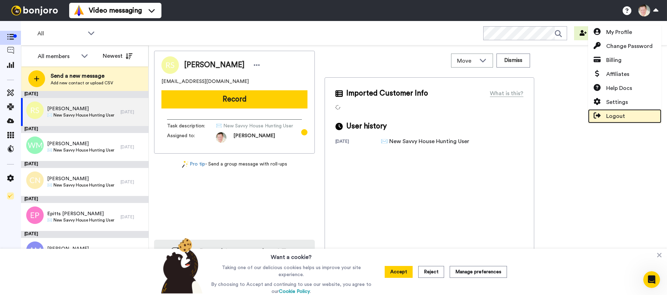 This screenshot has height=295, width=667. What do you see at coordinates (619, 88) in the screenshot?
I see `span: Help Docs` at bounding box center [619, 88].